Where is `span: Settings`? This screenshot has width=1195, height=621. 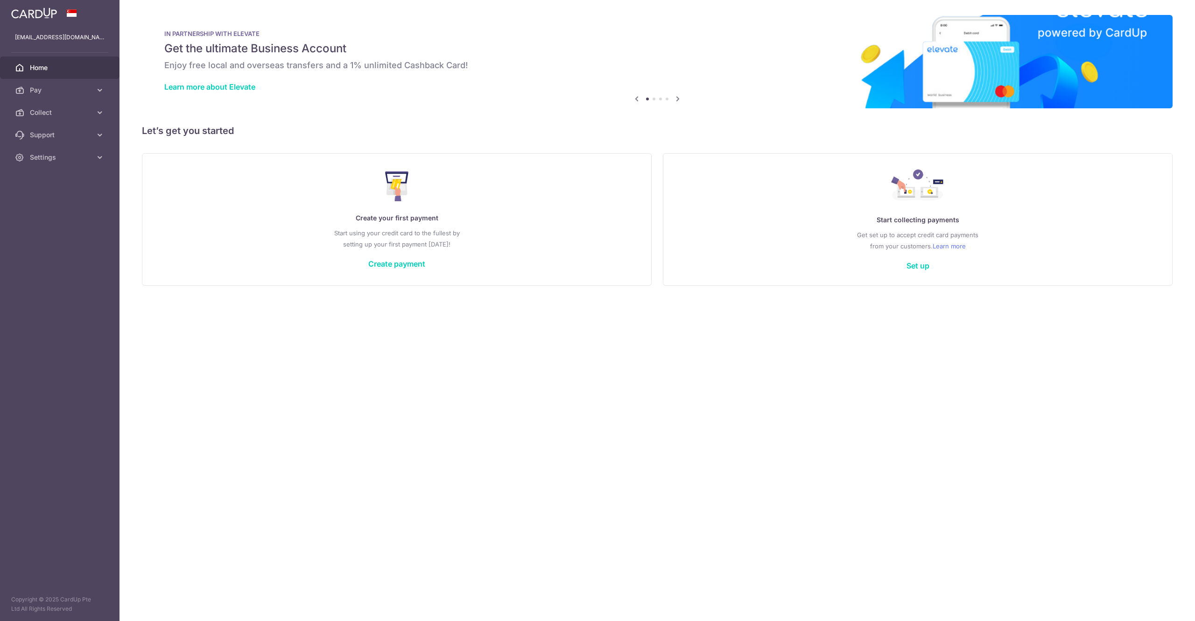
span: Settings is located at coordinates (61, 157).